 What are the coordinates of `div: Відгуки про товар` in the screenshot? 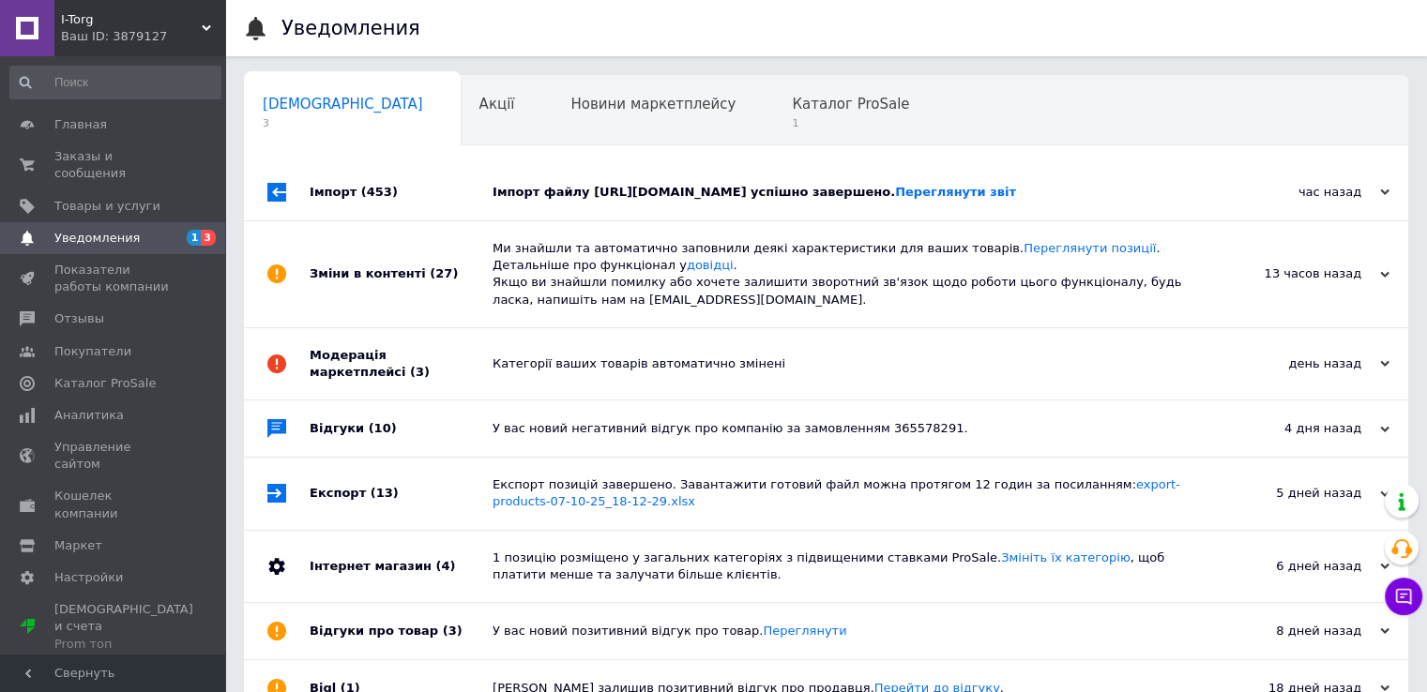 It's located at (401, 631).